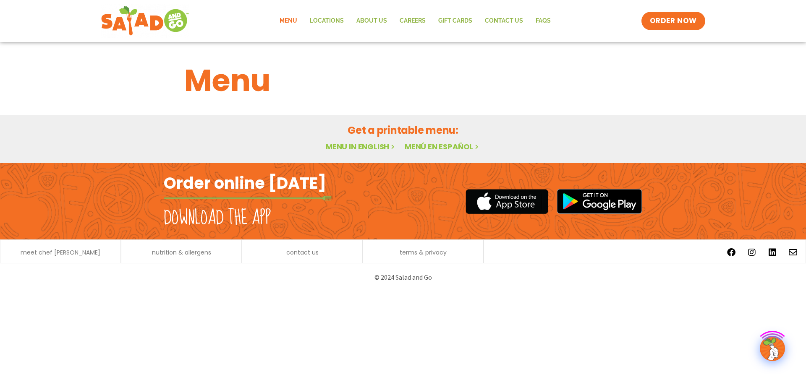  Describe the element at coordinates (412, 21) in the screenshot. I see `a: Careers` at that location.